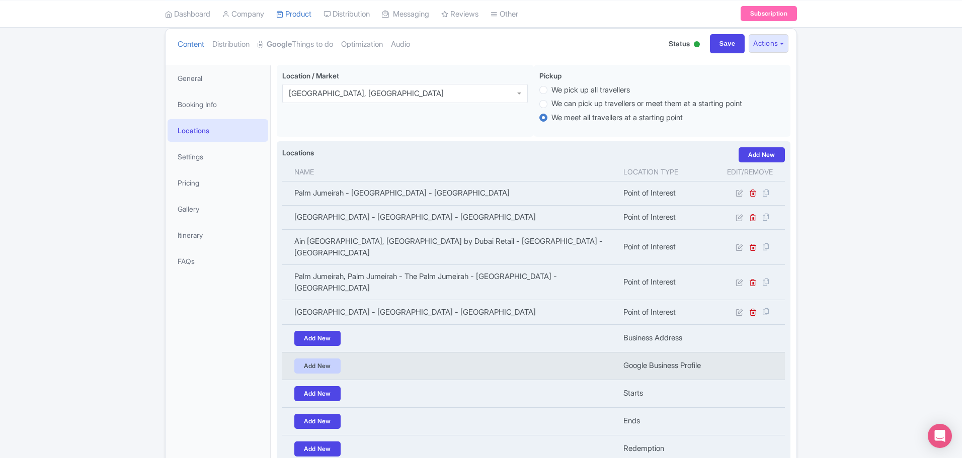 This screenshot has height=458, width=962. What do you see at coordinates (550, 75) in the screenshot?
I see `span: Pickup` at bounding box center [550, 75].